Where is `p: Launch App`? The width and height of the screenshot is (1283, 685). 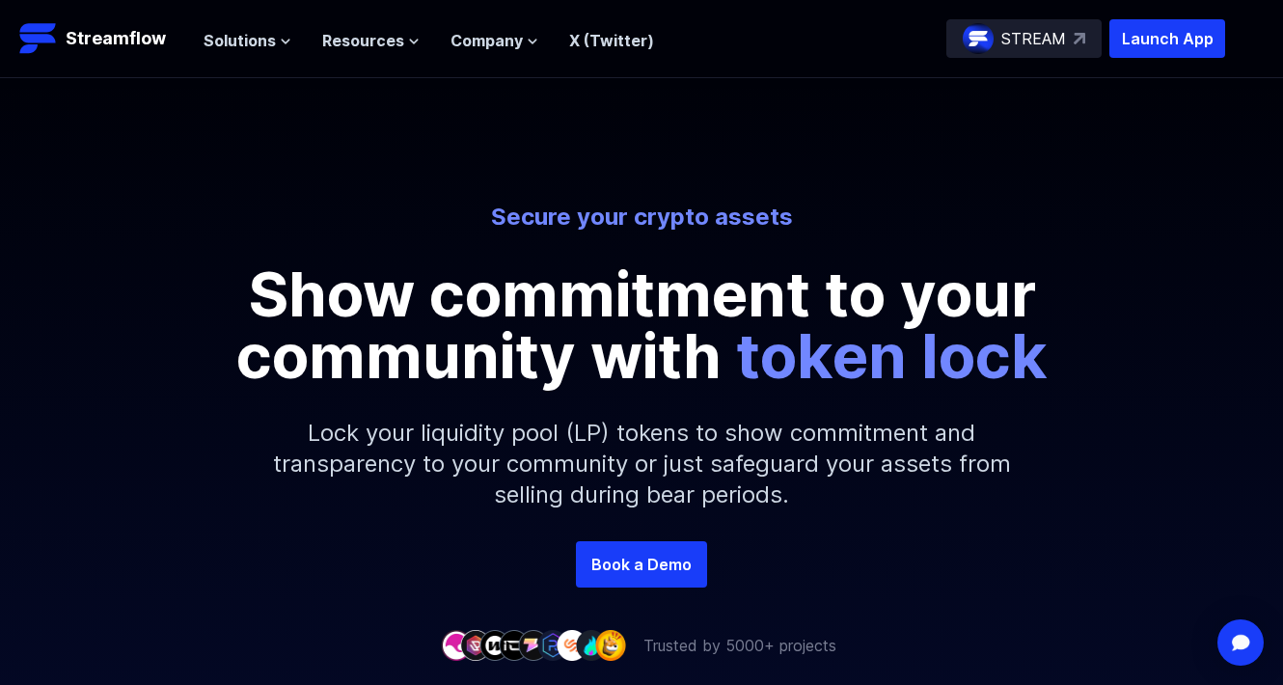
p: Launch App is located at coordinates (1167, 39).